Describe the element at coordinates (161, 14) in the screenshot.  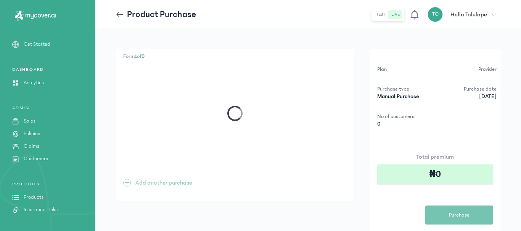
I see `p: Product Purchase` at that location.